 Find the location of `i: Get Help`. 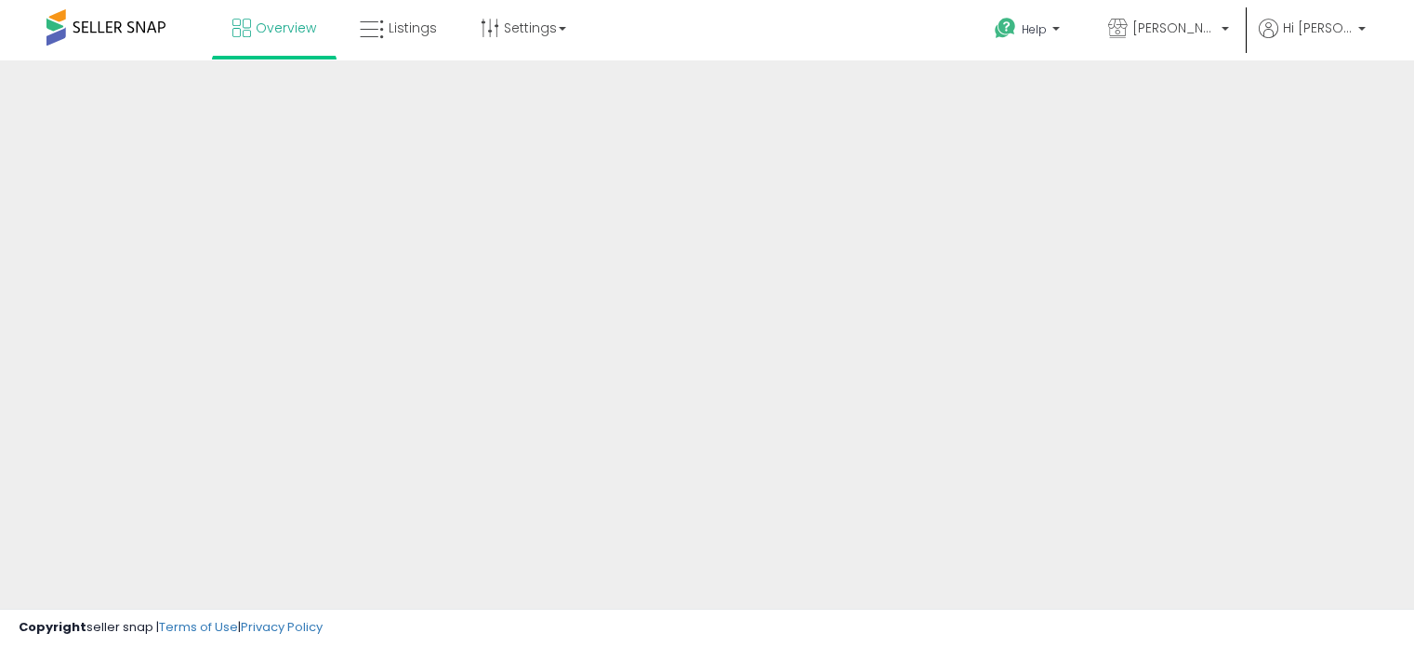

i: Get Help is located at coordinates (1005, 28).